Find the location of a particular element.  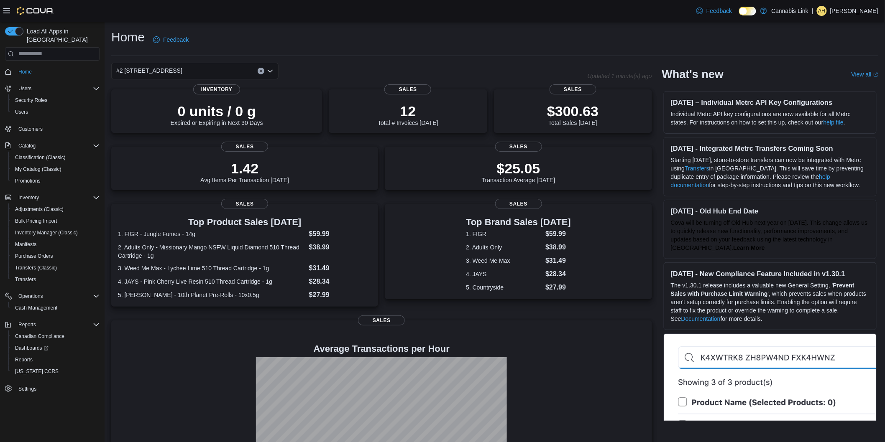

a: Cash Management is located at coordinates (36, 308).